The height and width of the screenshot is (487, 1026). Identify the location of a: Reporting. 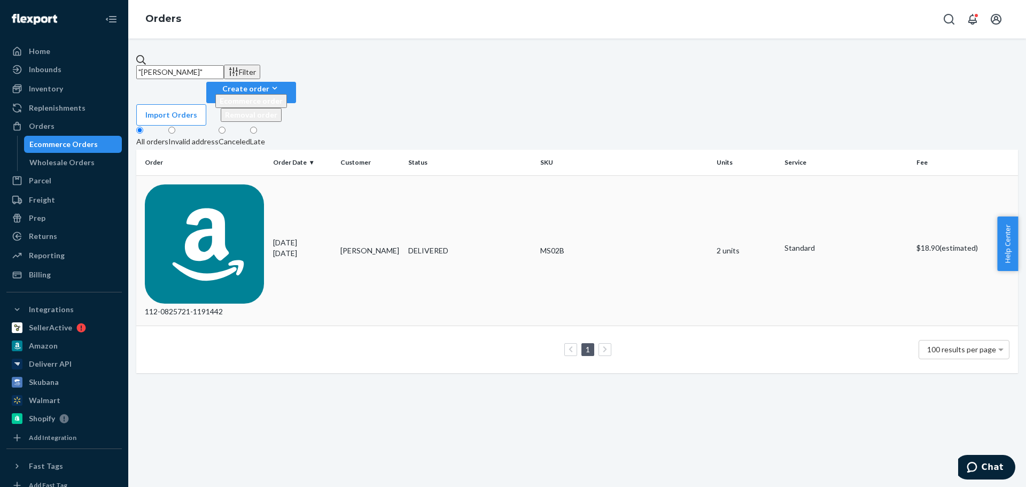
(64, 255).